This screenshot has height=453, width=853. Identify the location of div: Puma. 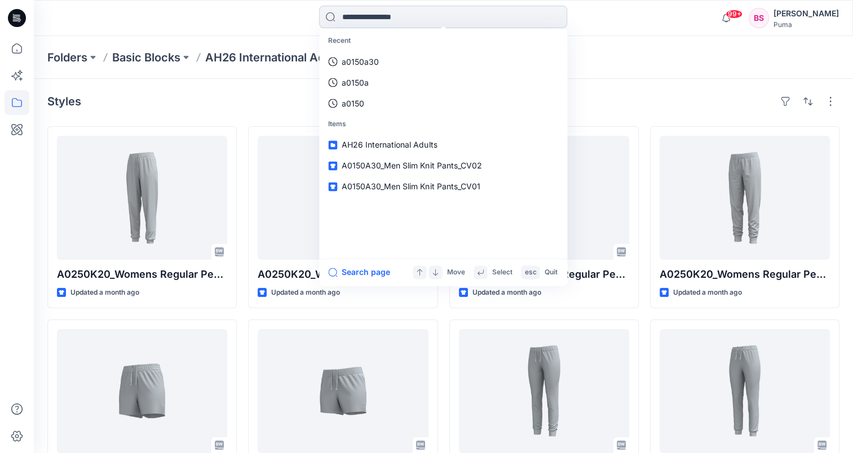
(806, 24).